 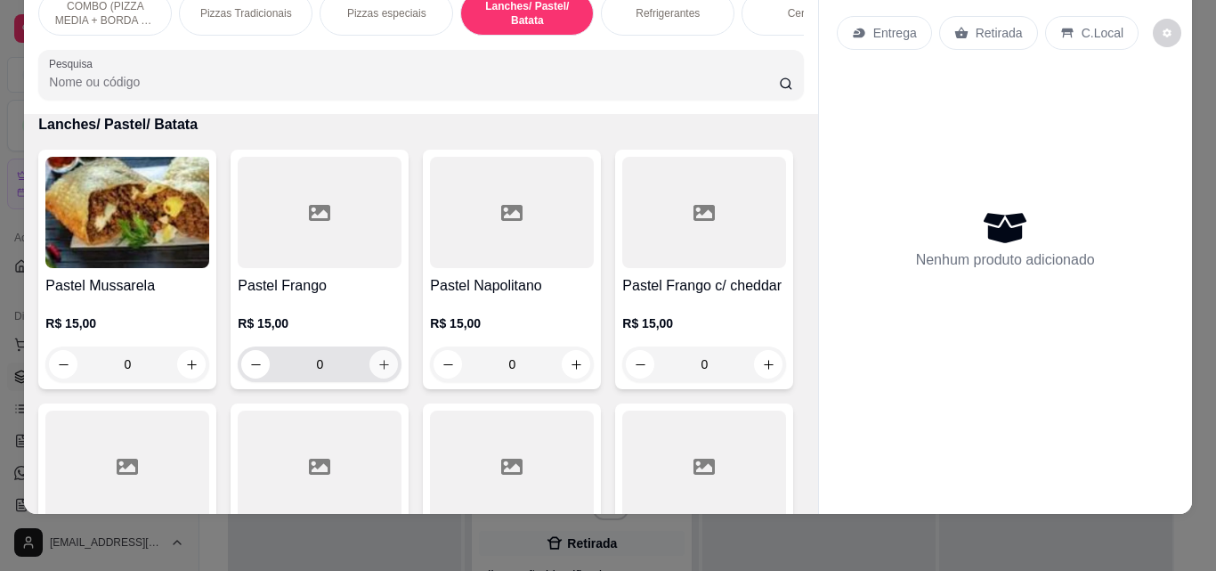 What do you see at coordinates (704, 286) in the screenshot?
I see `h4: Pastel Frango c/ cheddar` at bounding box center [704, 286].